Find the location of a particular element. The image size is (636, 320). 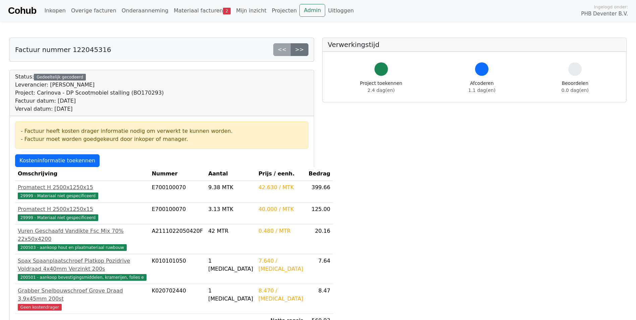

td: A2111022050420F is located at coordinates (177, 239).